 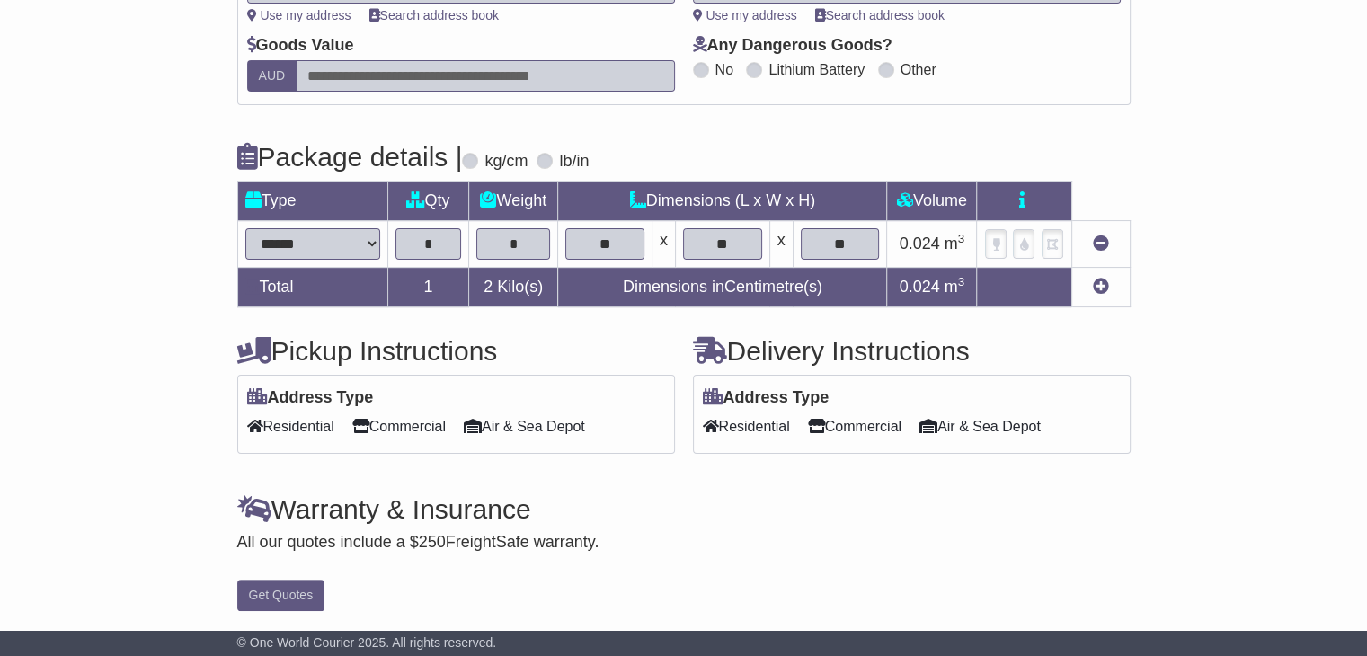 What do you see at coordinates (684, 543) in the screenshot?
I see `div: All our quotes include a $ FreightSafe warranty.` at bounding box center [684, 543].